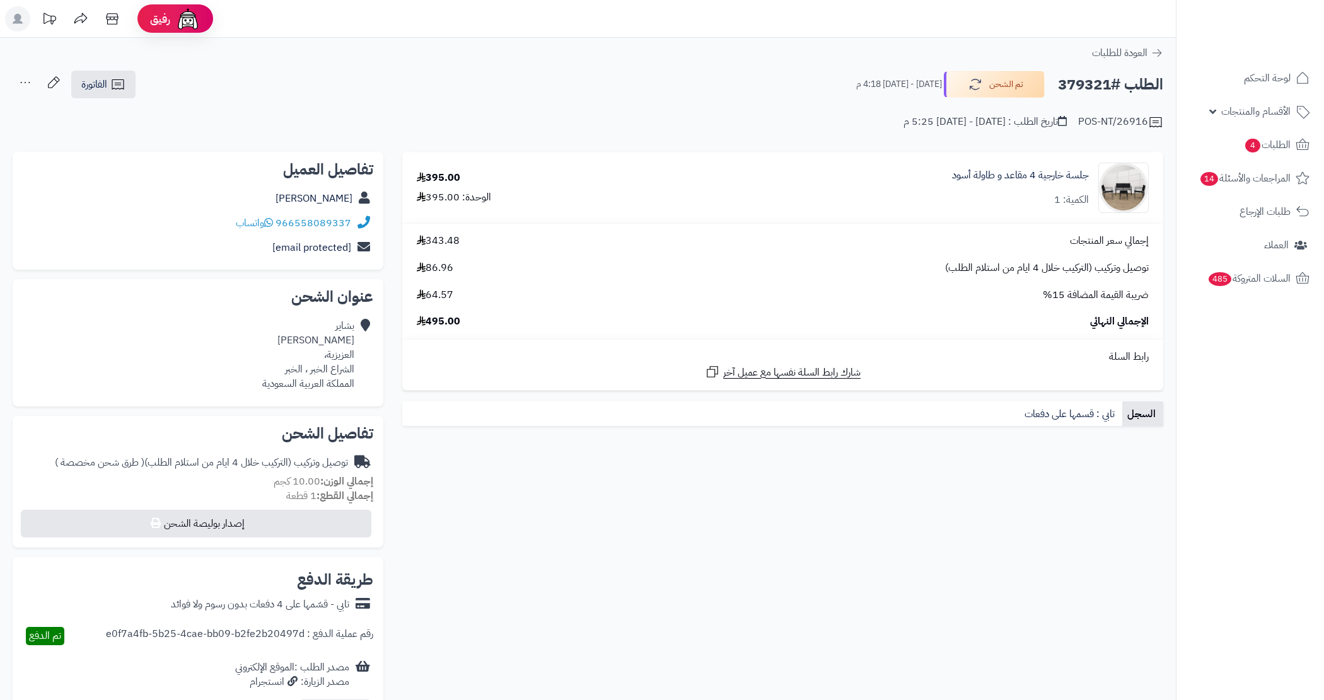  Describe the element at coordinates (1020, 175) in the screenshot. I see `a: جلسة خارجية 4 مقاعد و طاولة أسود` at that location.